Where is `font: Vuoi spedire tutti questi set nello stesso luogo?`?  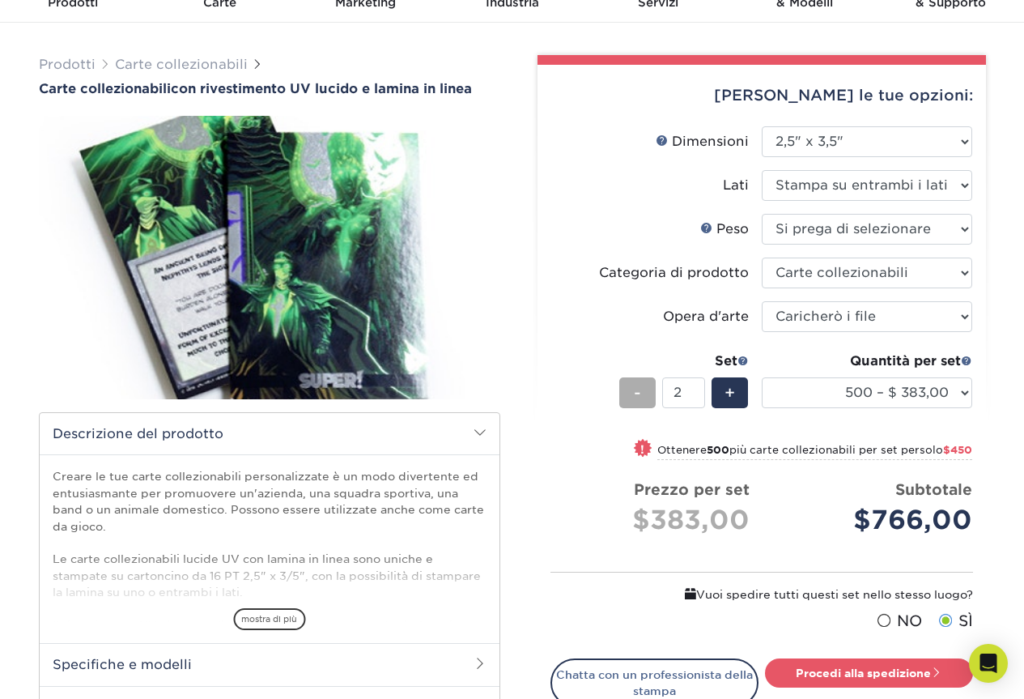 font: Vuoi spedire tutti questi set nello stesso luogo? is located at coordinates (835, 594).